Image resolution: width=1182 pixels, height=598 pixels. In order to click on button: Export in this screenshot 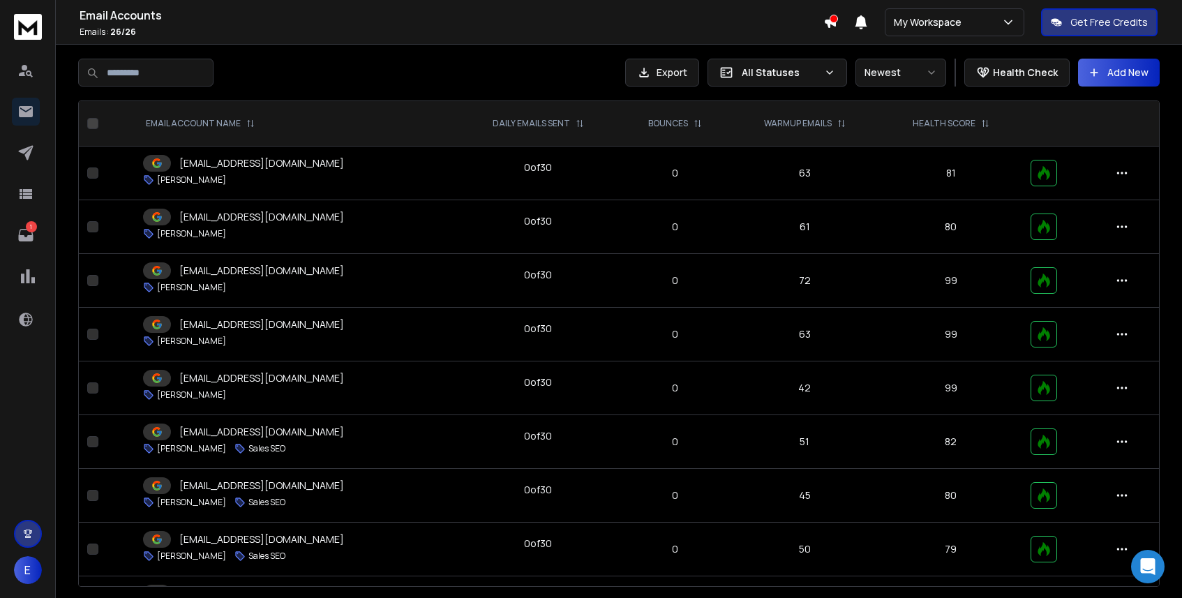, I will do `click(662, 73)`.